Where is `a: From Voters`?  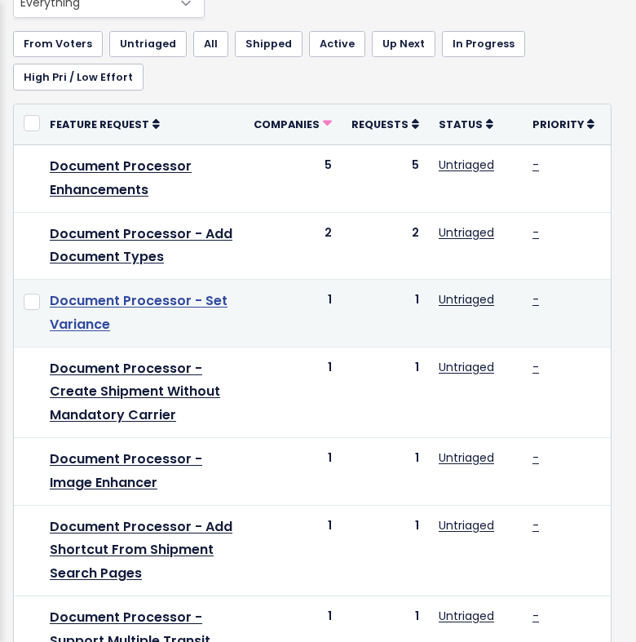 a: From Voters is located at coordinates (58, 44).